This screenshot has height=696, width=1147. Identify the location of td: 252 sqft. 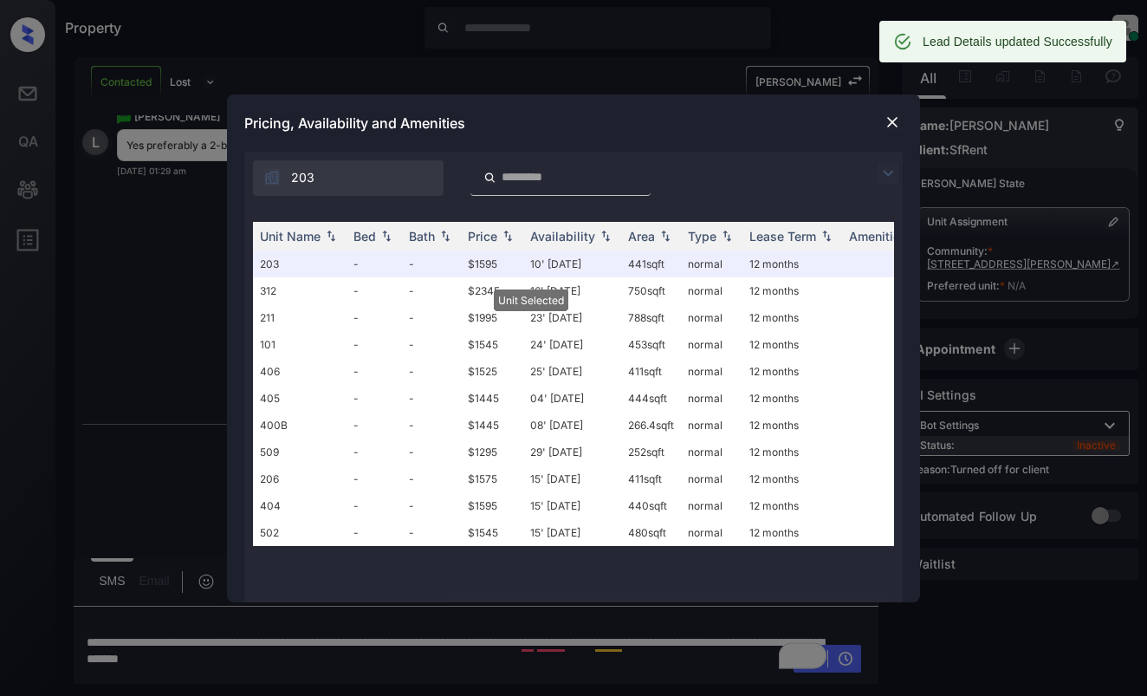
(651, 452).